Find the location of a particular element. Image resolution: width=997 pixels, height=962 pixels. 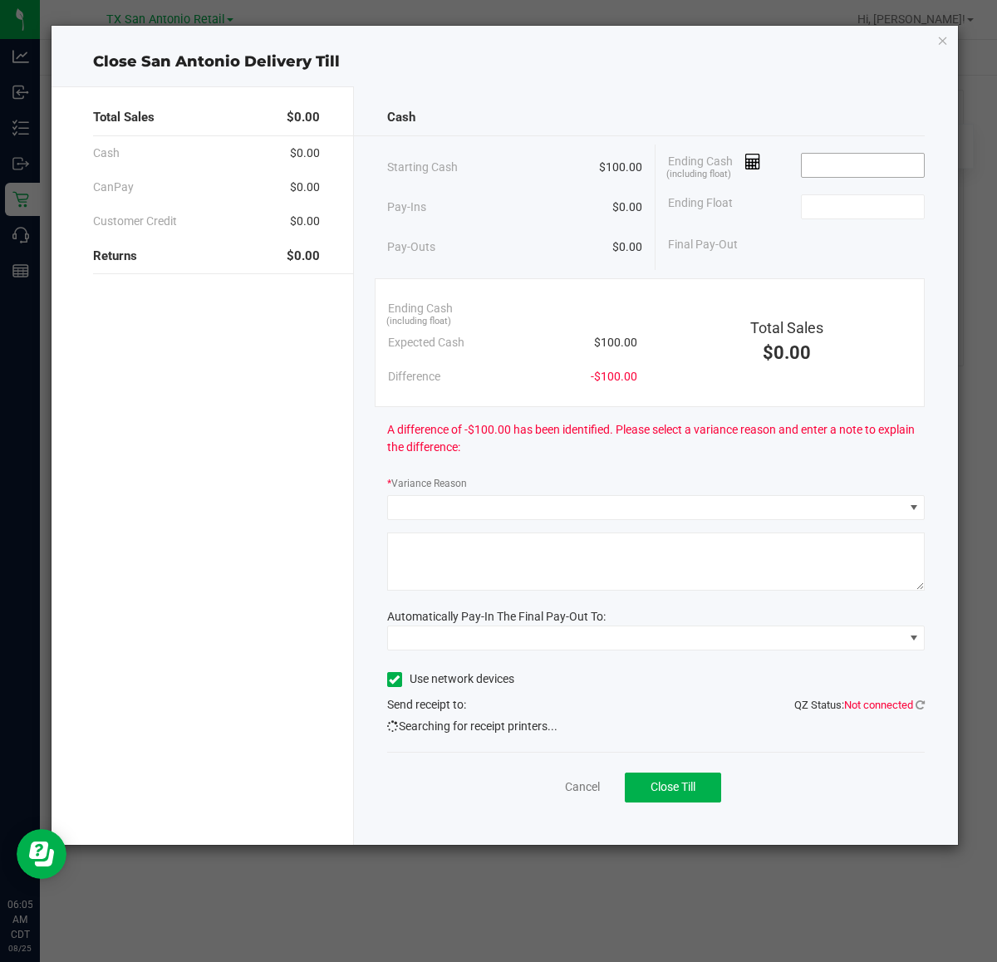

span: Difference is located at coordinates (414, 376).